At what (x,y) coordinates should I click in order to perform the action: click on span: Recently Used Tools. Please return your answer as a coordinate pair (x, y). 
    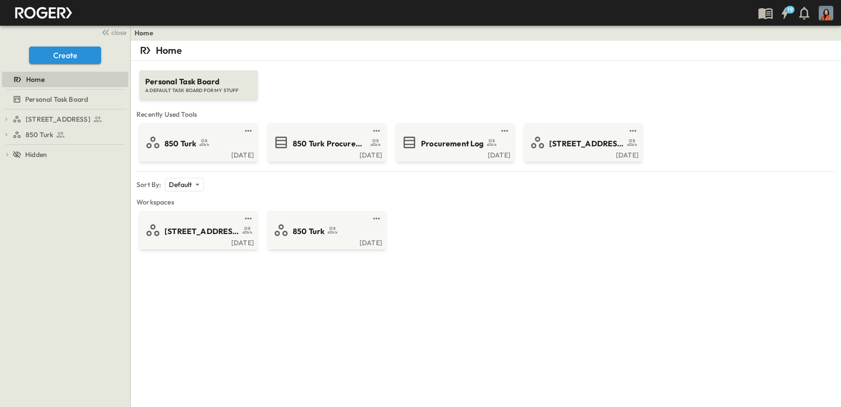
    Looking at the image, I should click on (486, 114).